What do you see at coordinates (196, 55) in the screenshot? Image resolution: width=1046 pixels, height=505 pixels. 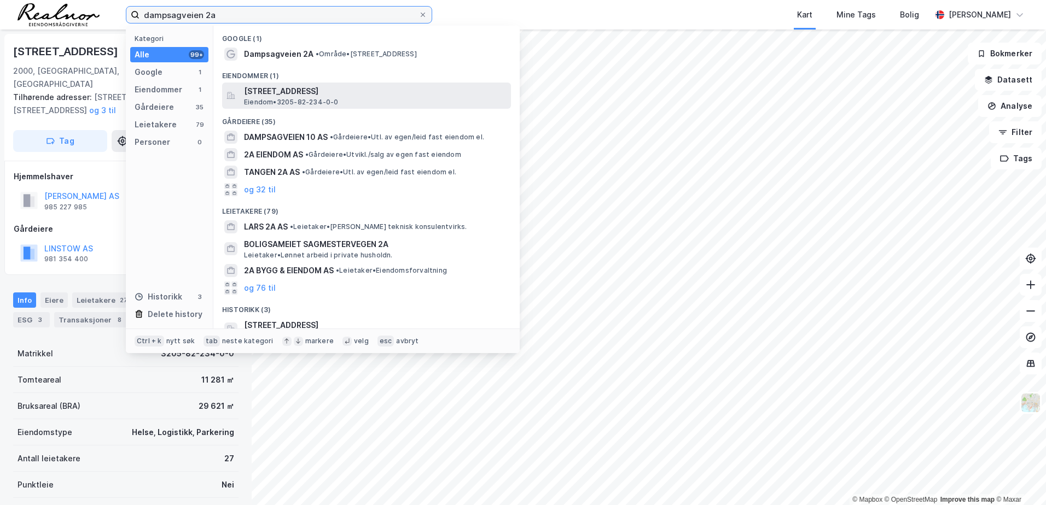 I see `div: 99+` at bounding box center [196, 55].